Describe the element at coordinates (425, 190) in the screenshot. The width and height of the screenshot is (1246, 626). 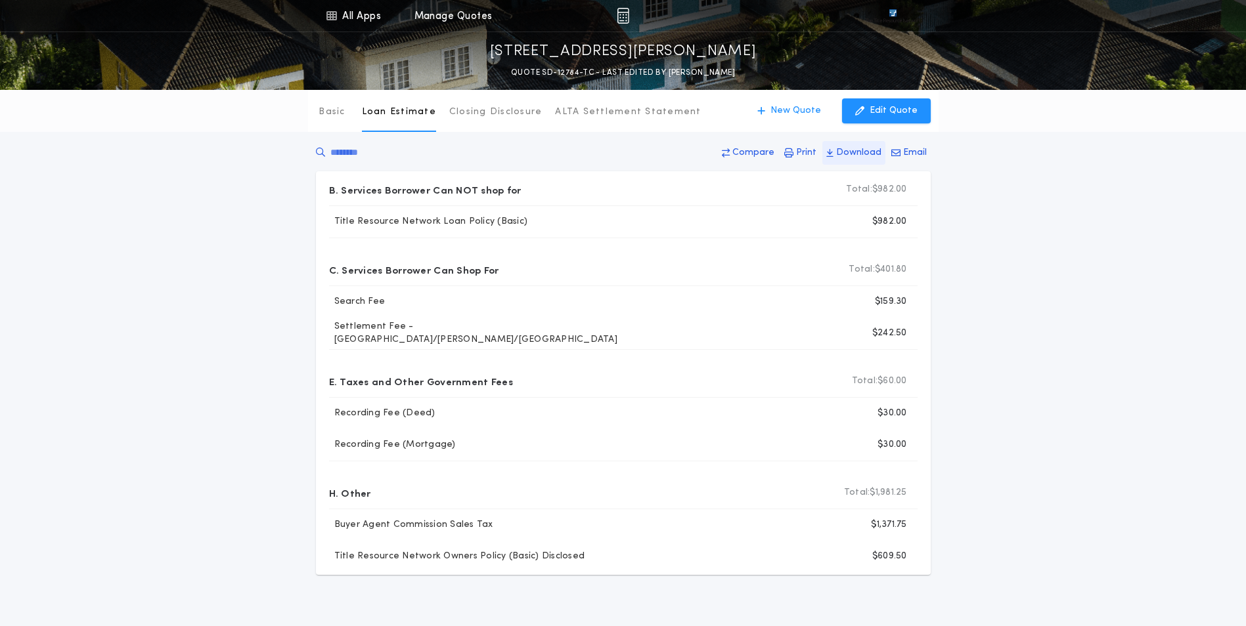
I see `p: B. Services Borrower Can NOT shop for` at that location.